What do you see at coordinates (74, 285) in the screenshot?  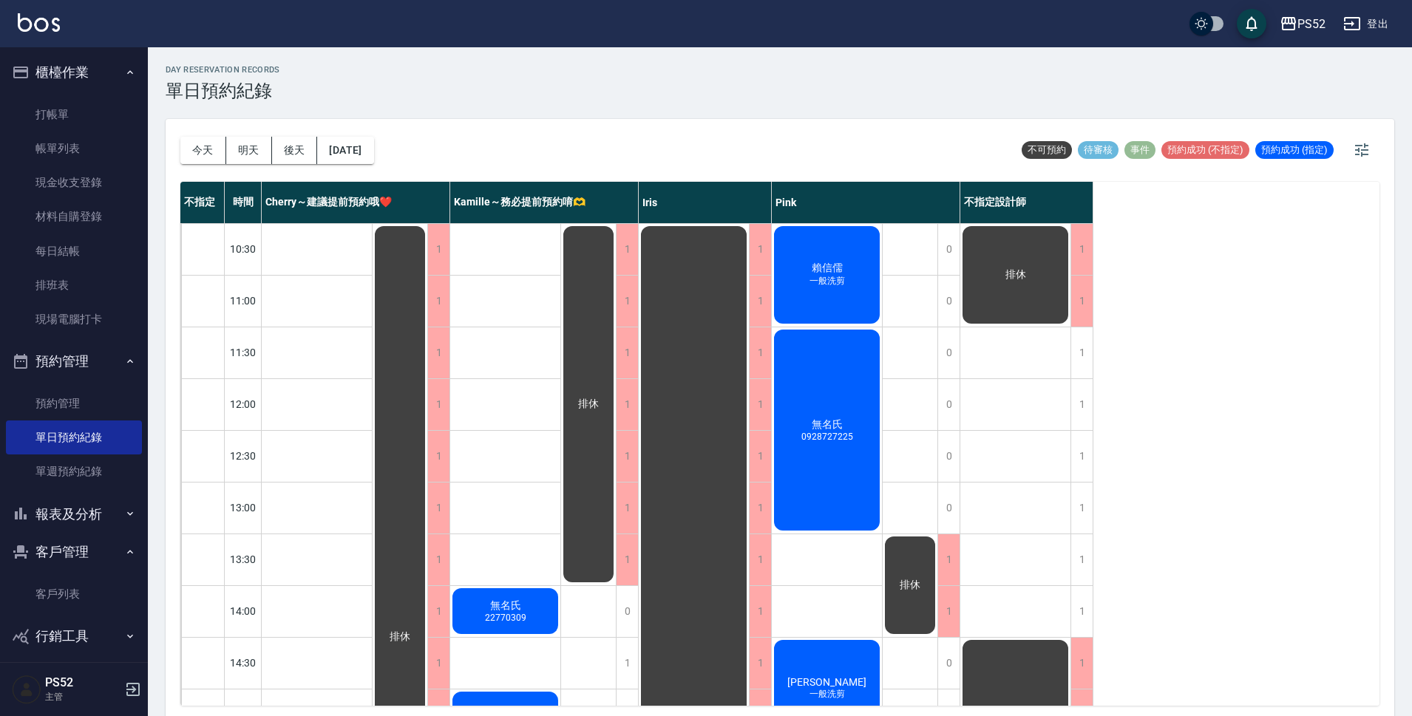 I see `a: 排班表` at bounding box center [74, 285].